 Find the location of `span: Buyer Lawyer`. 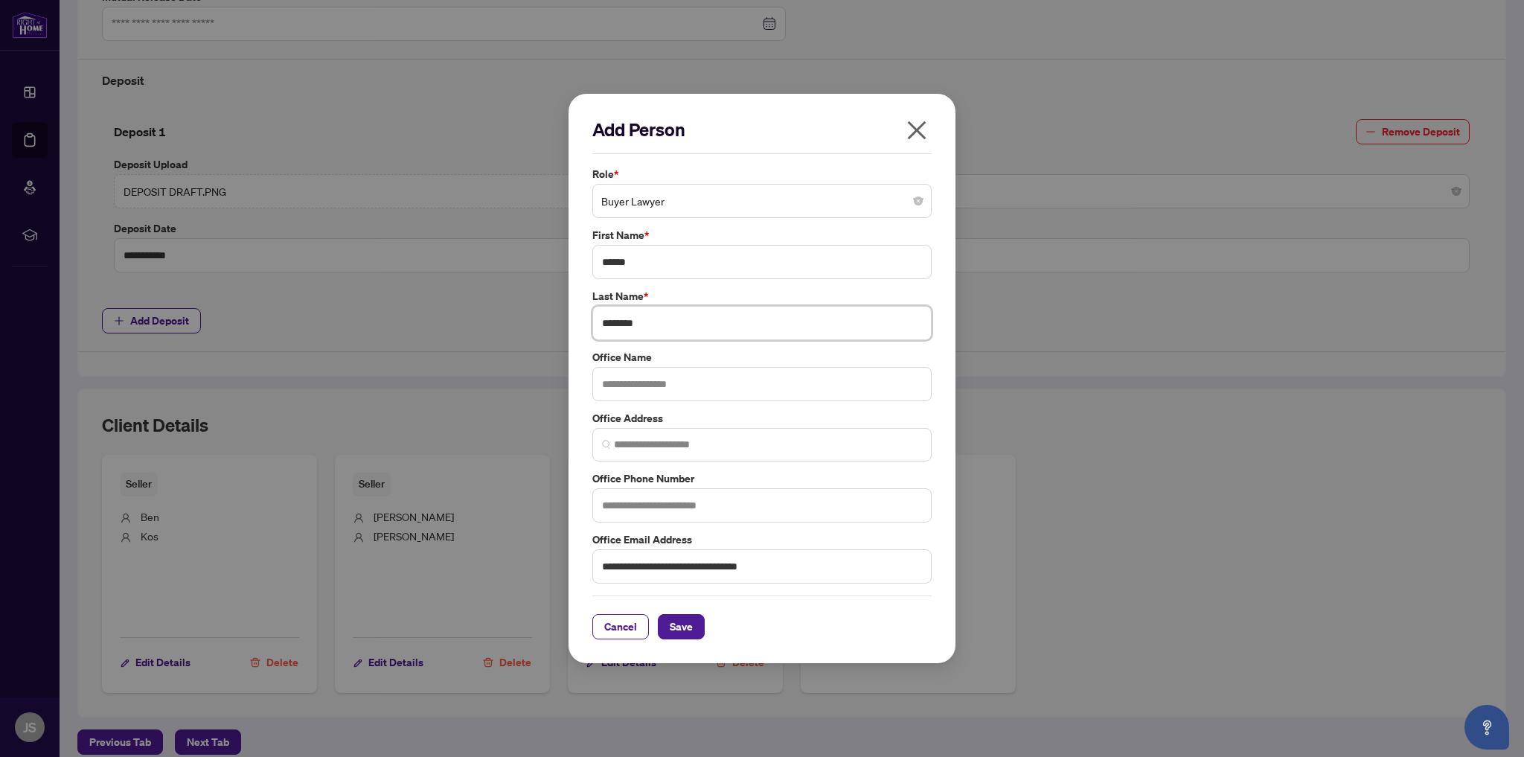

span: Buyer Lawyer is located at coordinates (762, 201).